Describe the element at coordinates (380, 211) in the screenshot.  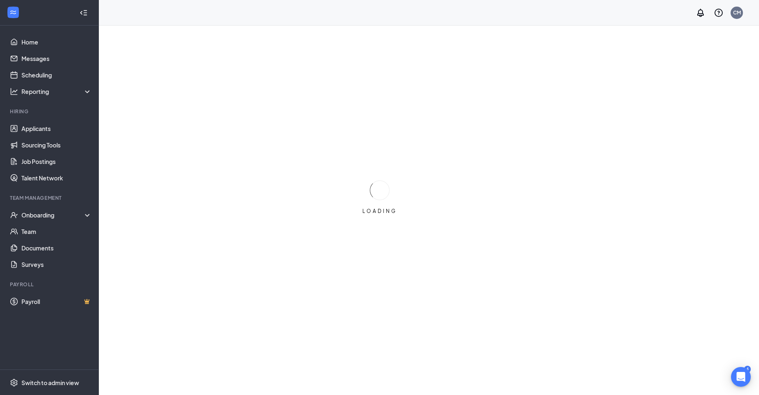
I see `div: LOADING` at that location.